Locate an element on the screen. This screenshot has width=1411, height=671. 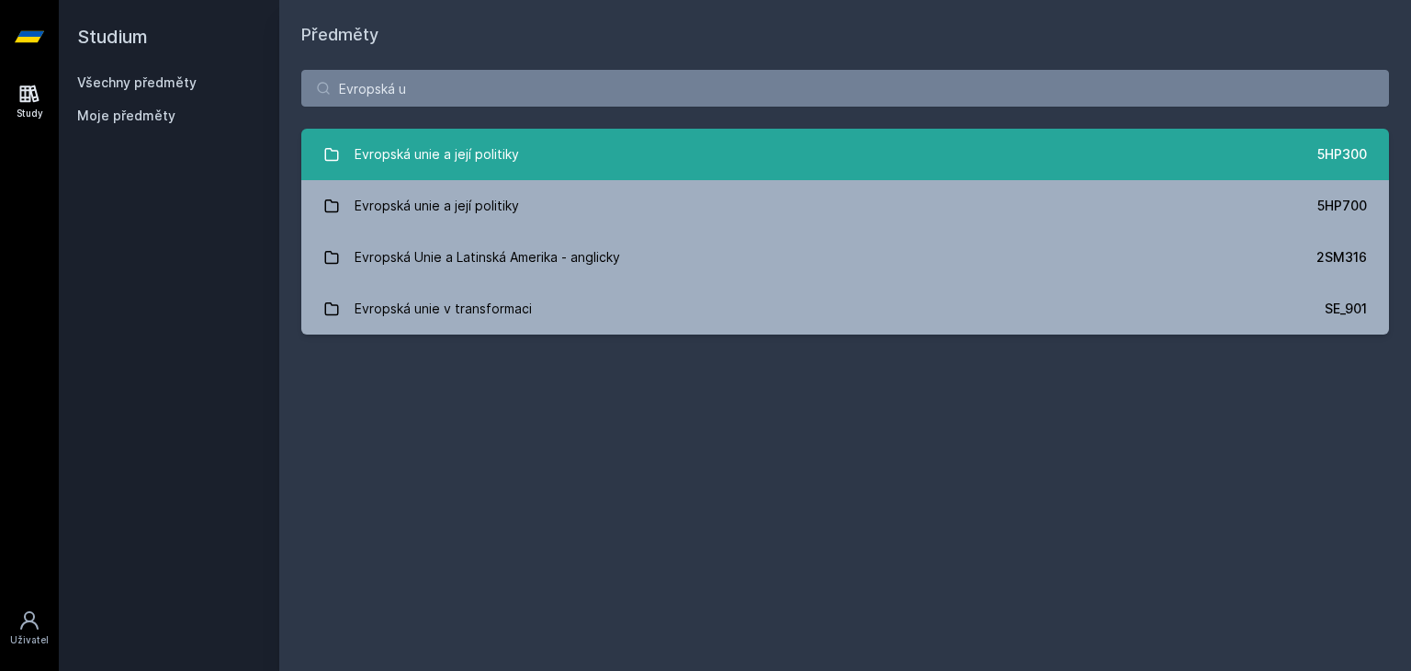
h1: Předměty is located at coordinates (845, 35).